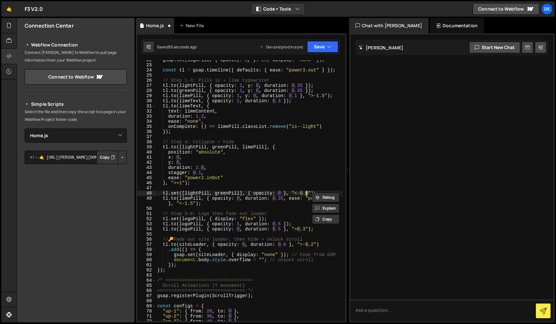  I want to click on div: 64, so click(146, 280).